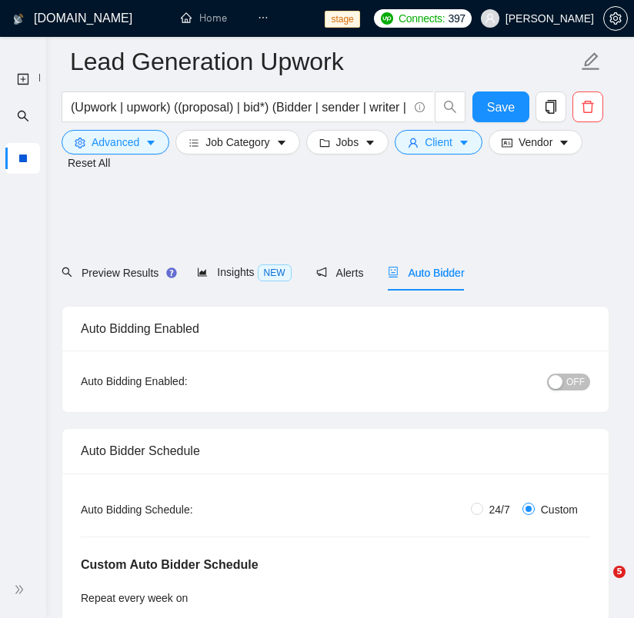  What do you see at coordinates (551, 107) in the screenshot?
I see `button: copy` at bounding box center [551, 107].